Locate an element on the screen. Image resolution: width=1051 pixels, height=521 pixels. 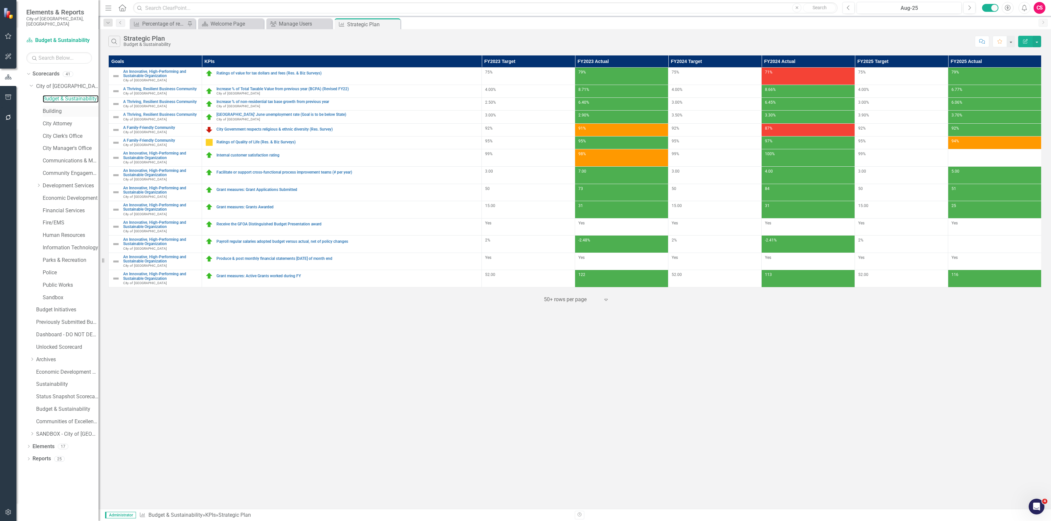
a: City Attorney is located at coordinates (71, 124).